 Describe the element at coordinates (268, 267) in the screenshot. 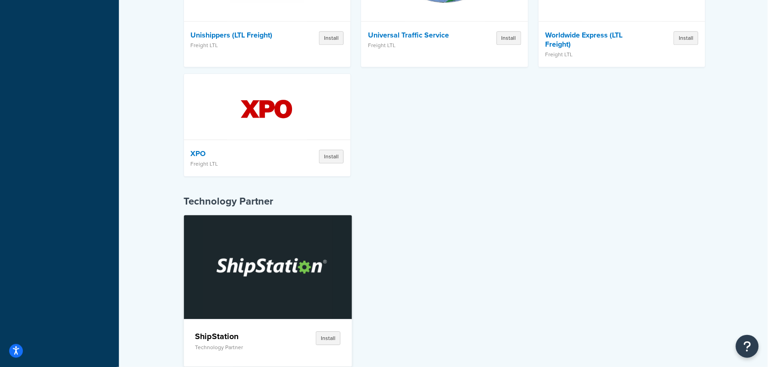

I see `img: ShipStation` at that location.